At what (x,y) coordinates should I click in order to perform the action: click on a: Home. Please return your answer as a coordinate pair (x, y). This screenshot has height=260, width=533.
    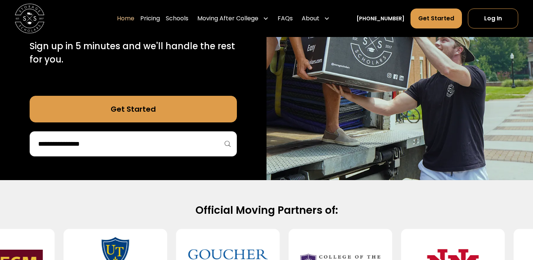
    Looking at the image, I should click on (126, 19).